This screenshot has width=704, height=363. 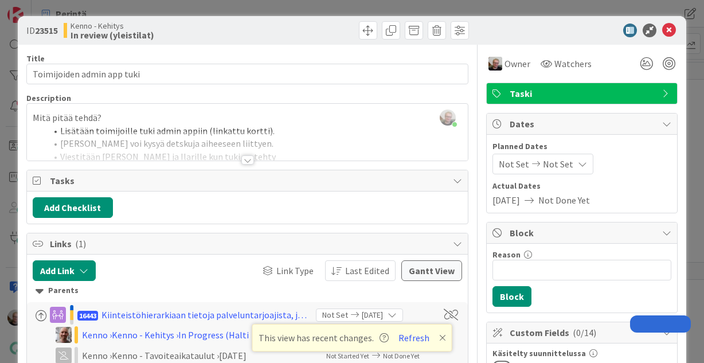 What do you see at coordinates (573, 64) in the screenshot?
I see `span: Watchers` at bounding box center [573, 64].